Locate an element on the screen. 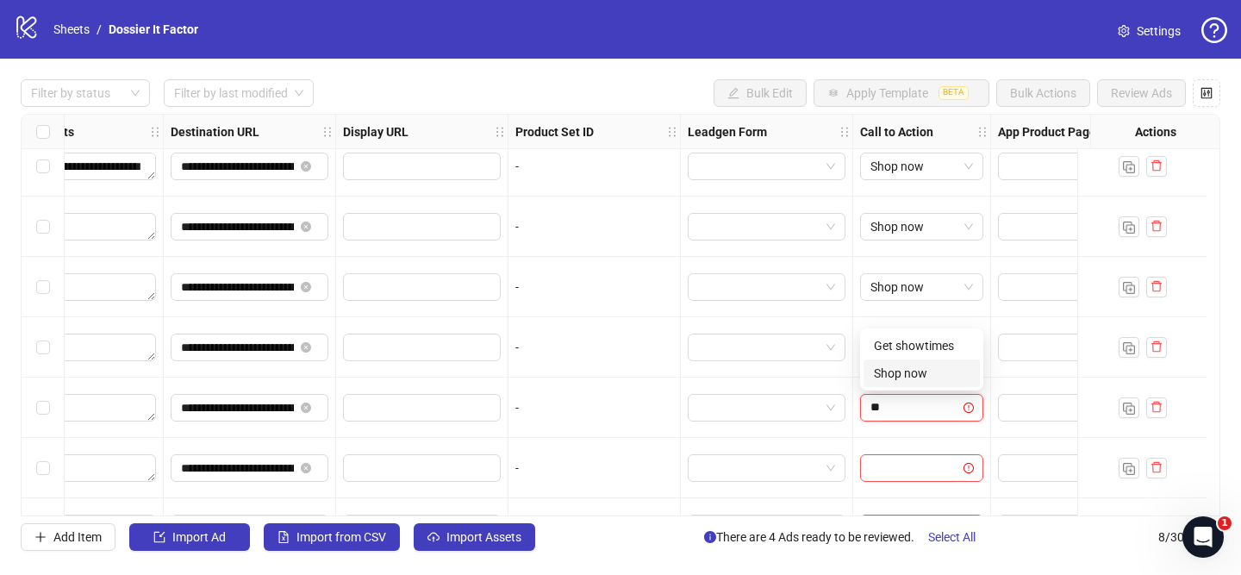  strong: Product Set ID is located at coordinates (554, 132).